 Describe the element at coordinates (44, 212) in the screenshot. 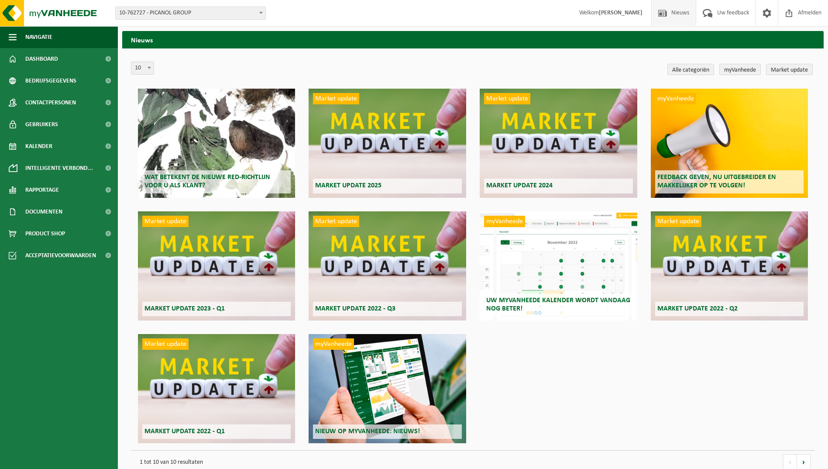

I see `span: Documenten` at that location.